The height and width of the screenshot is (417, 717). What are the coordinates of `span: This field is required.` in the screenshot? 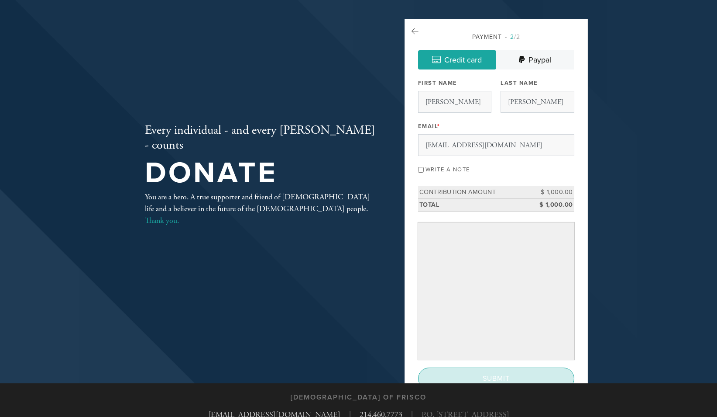 It's located at (439, 126).